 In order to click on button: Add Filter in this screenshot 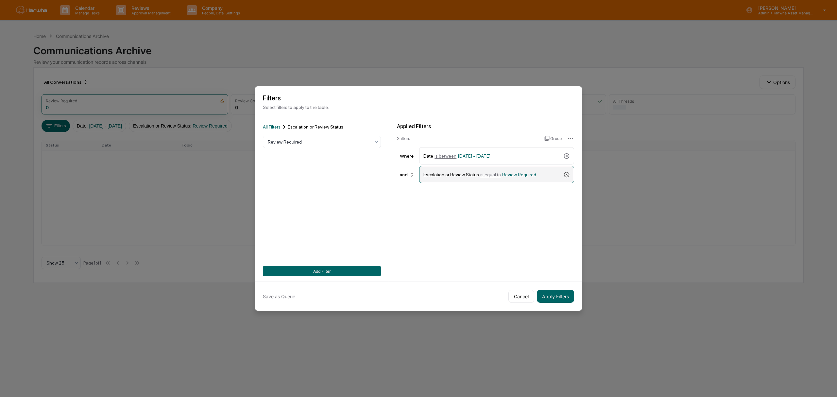, I will do `click(322, 271)`.